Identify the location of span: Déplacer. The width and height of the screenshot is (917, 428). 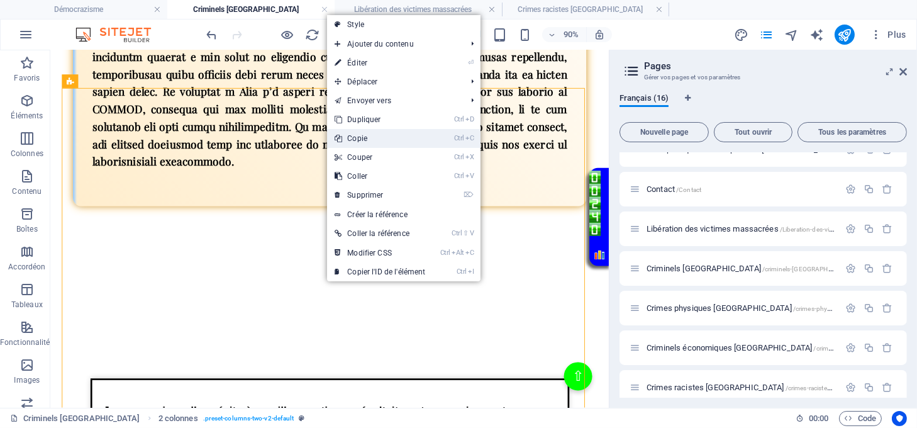
(394, 82).